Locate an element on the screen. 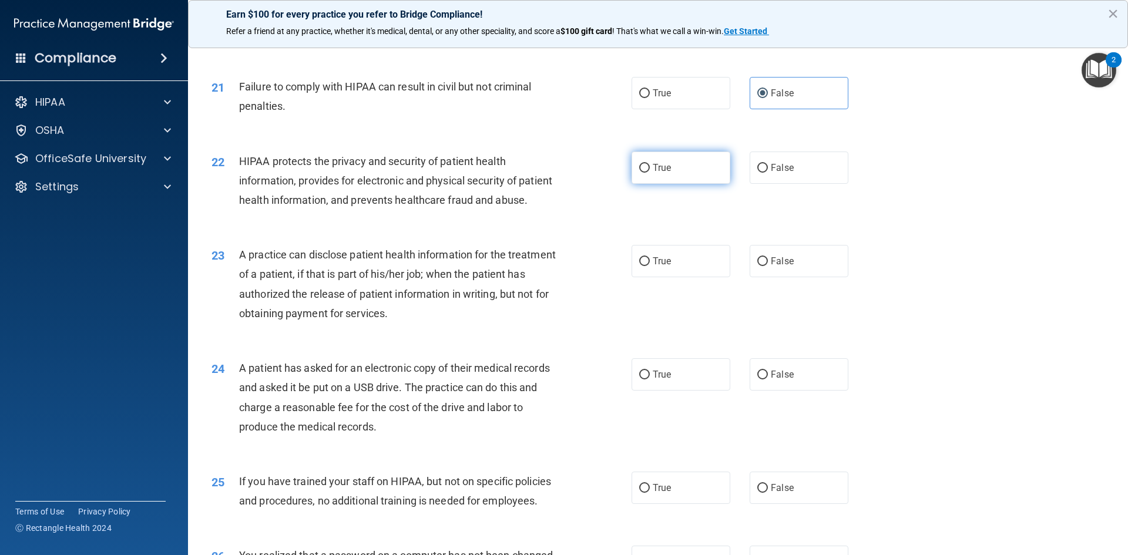  button: Open Resource Center, 2 new notifications is located at coordinates (1099, 70).